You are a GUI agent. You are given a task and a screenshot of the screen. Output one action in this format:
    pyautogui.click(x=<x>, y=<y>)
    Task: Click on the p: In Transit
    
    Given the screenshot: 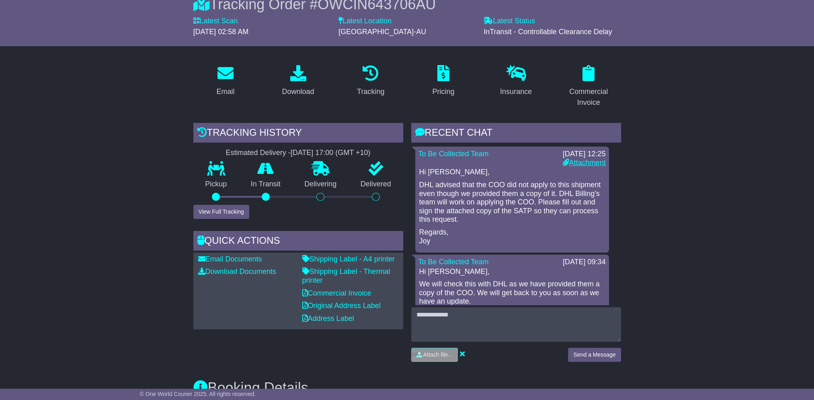 What is the action you would take?
    pyautogui.click(x=266, y=184)
    